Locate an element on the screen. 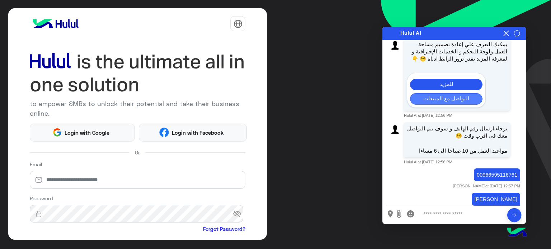 The width and height of the screenshot is (551, 249). img: Facebook is located at coordinates (164, 132).